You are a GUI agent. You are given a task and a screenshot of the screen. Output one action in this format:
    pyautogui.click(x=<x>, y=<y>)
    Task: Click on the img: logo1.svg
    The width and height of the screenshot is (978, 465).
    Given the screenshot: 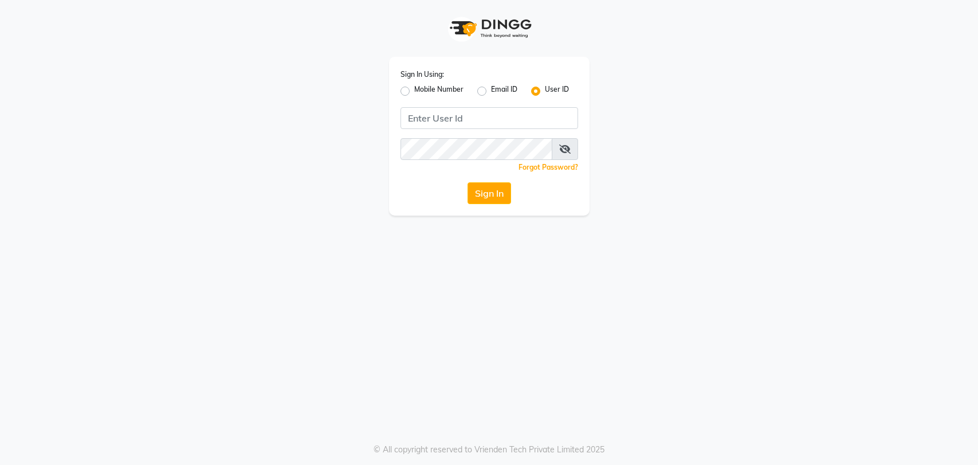 What is the action you would take?
    pyautogui.click(x=489, y=28)
    